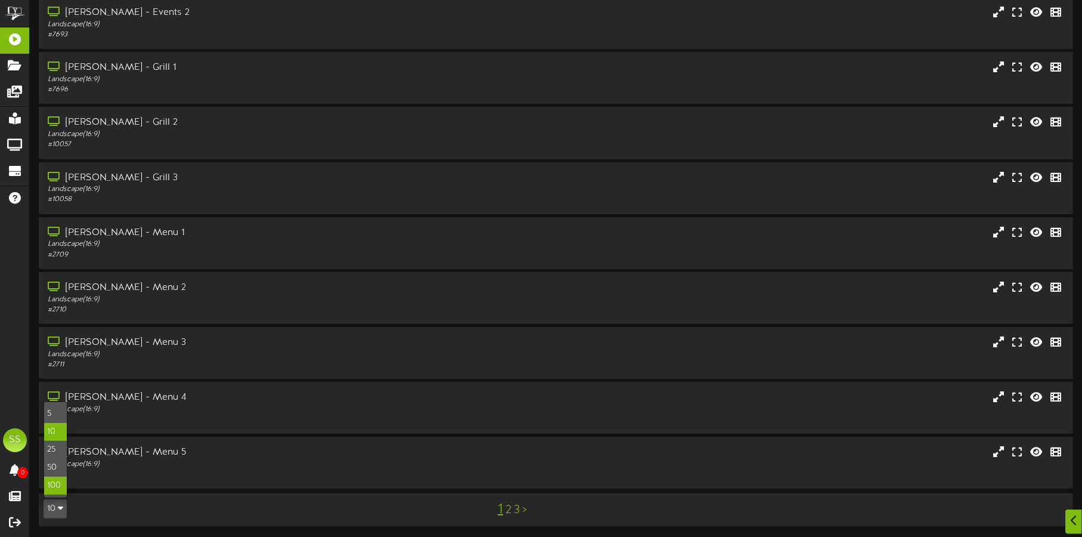 The image size is (1082, 537). What do you see at coordinates (15, 440) in the screenshot?
I see `div: SS` at bounding box center [15, 440].